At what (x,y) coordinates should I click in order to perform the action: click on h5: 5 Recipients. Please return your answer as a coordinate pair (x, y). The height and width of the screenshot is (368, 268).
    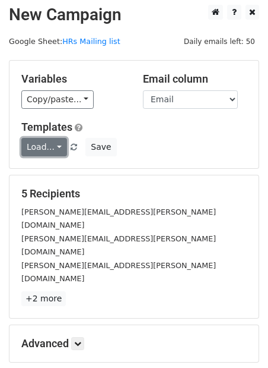
    Looking at the image, I should click on (134, 194).